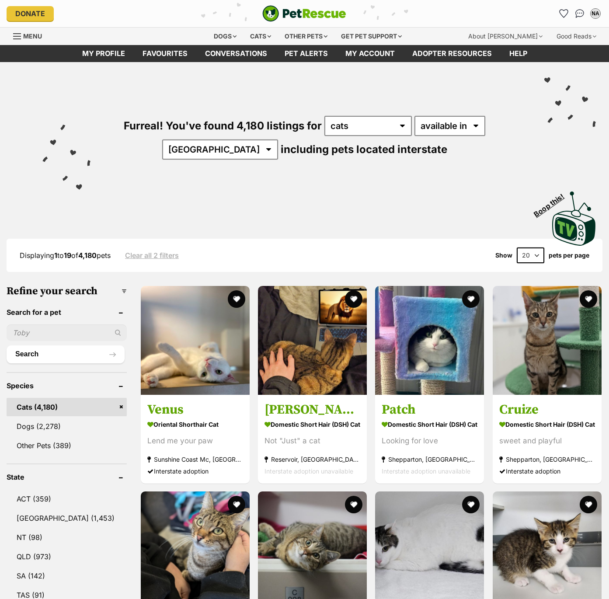 The height and width of the screenshot is (599, 609). Describe the element at coordinates (518, 53) in the screenshot. I see `a: Help` at that location.